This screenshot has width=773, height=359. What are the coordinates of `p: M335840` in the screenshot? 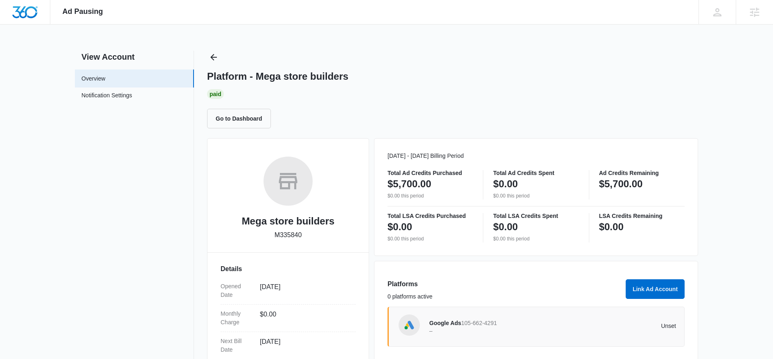 It's located at (288, 235).